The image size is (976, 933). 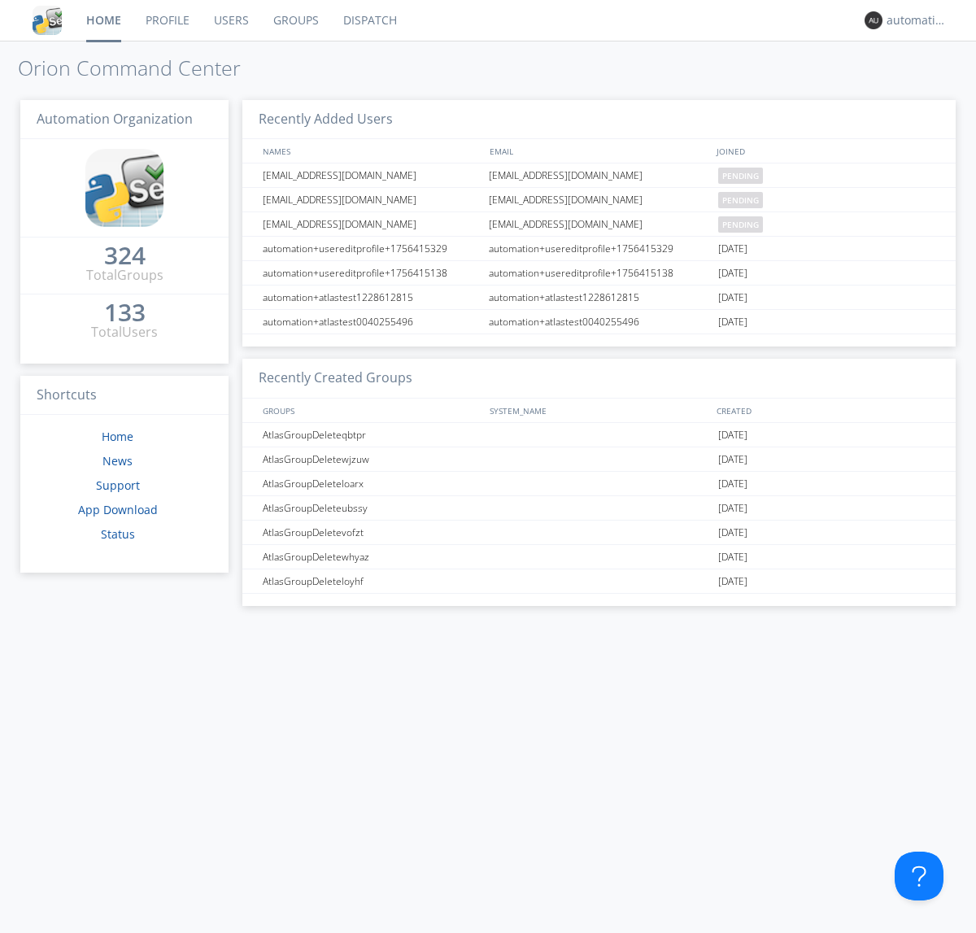 What do you see at coordinates (873, 20) in the screenshot?
I see `img: 373638.png` at bounding box center [873, 20].